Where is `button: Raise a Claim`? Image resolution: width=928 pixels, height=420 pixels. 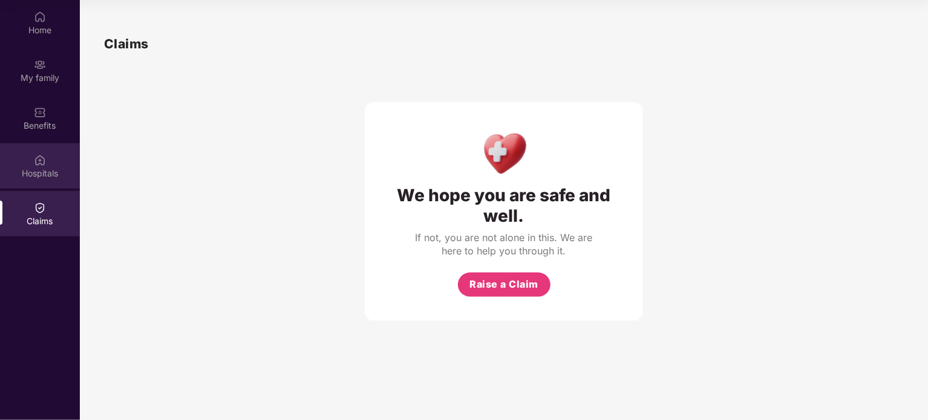
button: Raise a Claim is located at coordinates (504, 285).